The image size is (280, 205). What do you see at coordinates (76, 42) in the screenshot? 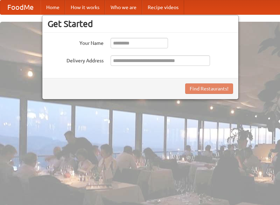
I see `label: Your Name` at bounding box center [76, 42].